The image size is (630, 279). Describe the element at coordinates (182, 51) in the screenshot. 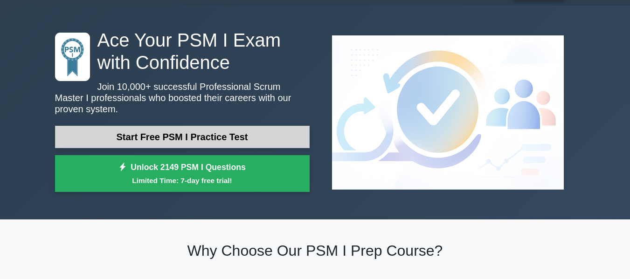

I see `h1: Ace Your PSM I Exam with Confidence` at that location.